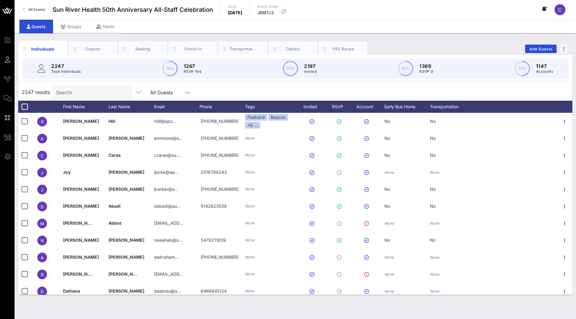 This screenshot has width=576, height=319. I want to click on span: 6466845124, so click(214, 291).